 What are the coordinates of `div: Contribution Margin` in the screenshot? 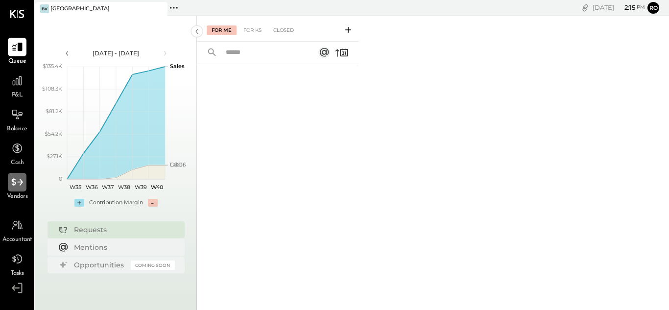 It's located at (116, 203).